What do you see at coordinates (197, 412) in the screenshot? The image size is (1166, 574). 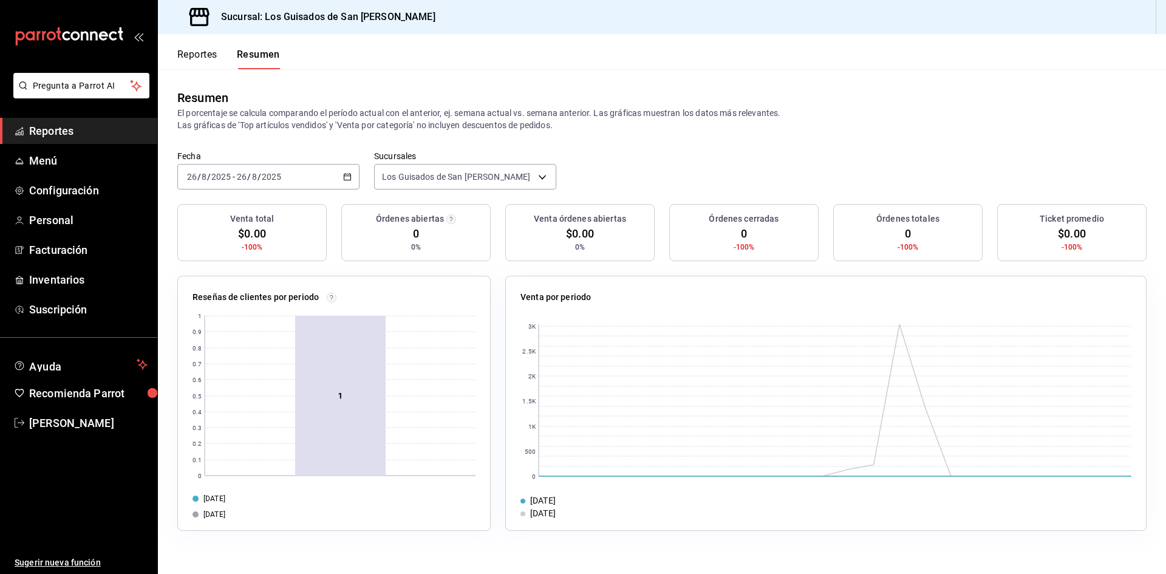 I see `text: 0.4` at bounding box center [197, 412].